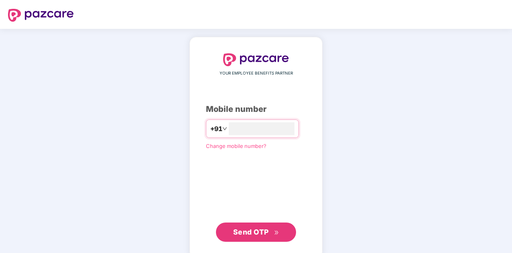 The image size is (512, 253). What do you see at coordinates (251, 232) in the screenshot?
I see `span: Send OTP` at bounding box center [251, 232].